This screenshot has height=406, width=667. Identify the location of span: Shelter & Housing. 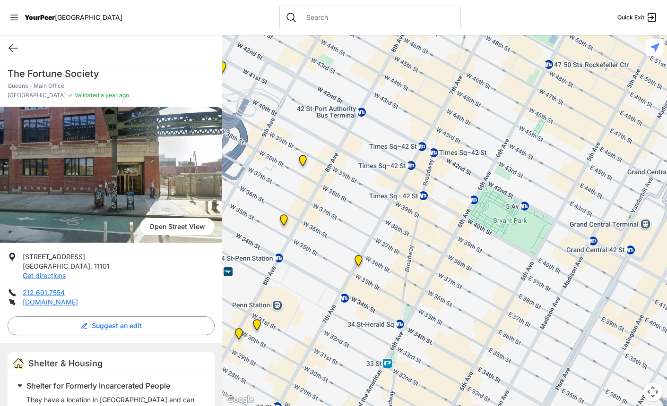
(65, 363).